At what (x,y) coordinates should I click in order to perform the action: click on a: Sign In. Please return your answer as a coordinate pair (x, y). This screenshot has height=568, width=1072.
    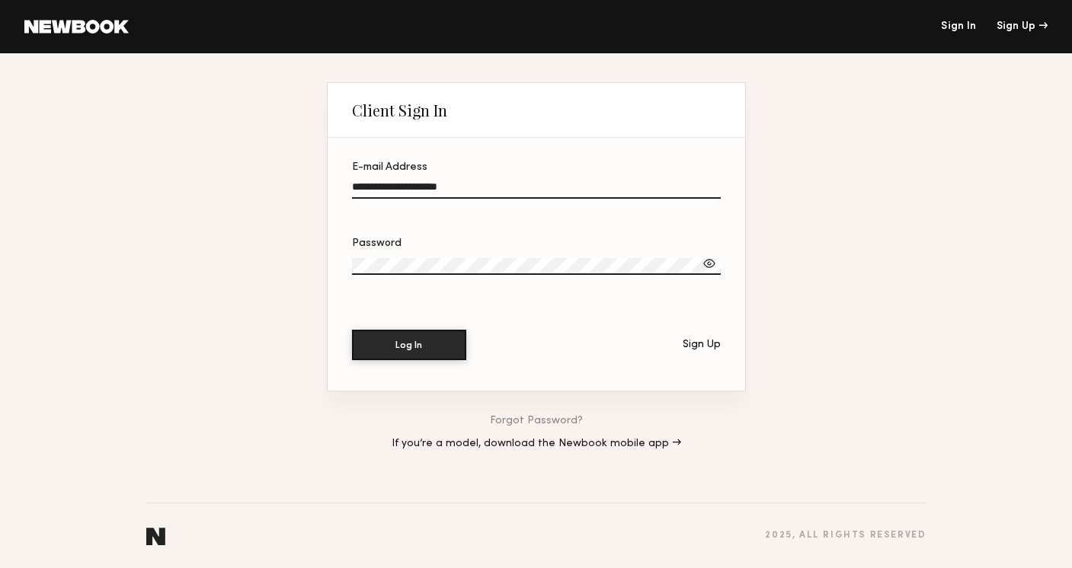
    Looking at the image, I should click on (958, 27).